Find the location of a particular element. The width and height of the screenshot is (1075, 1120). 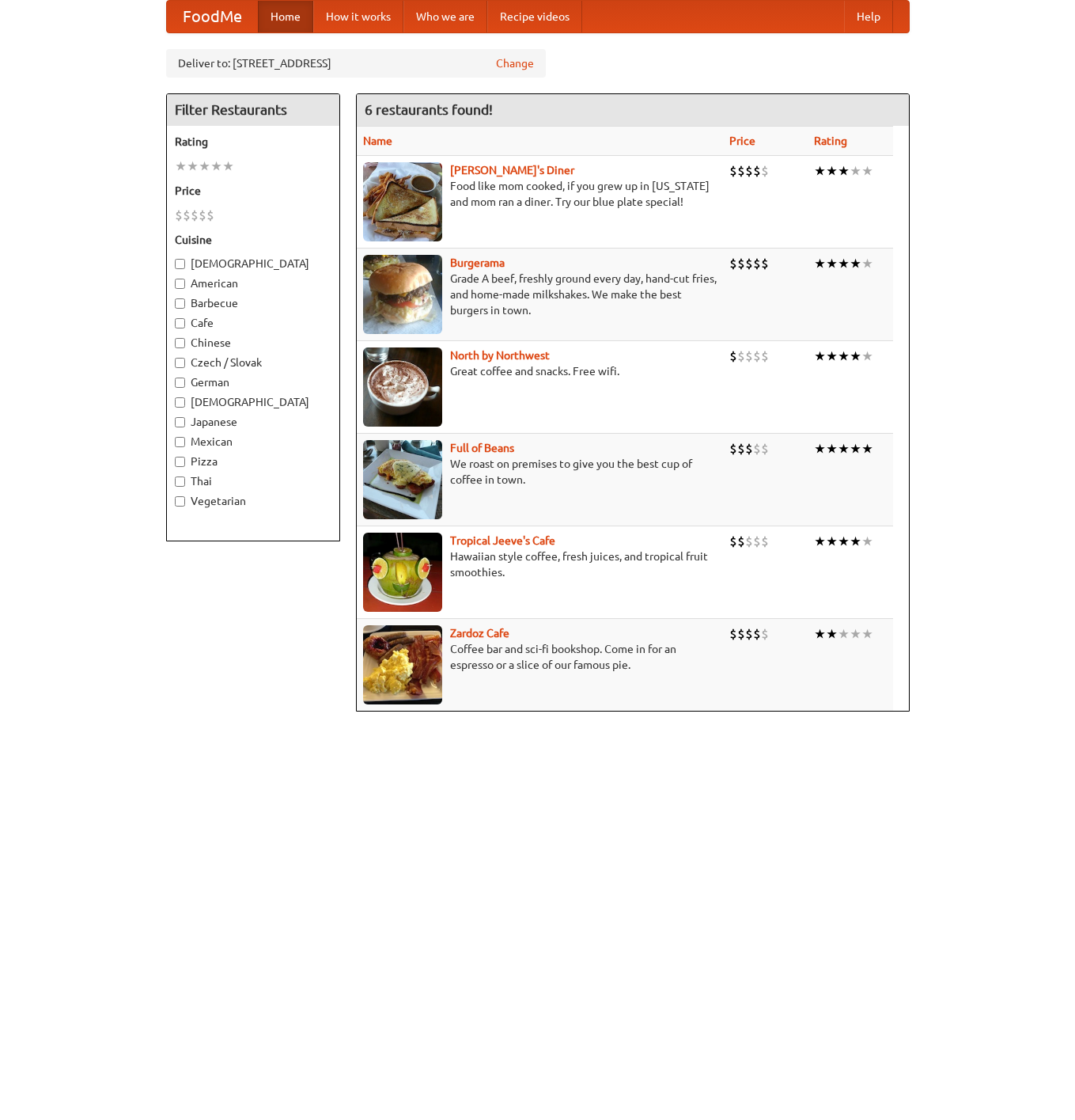

p: Coffee bar and sci-fi bookshop. Come in for an espresso or a slice of our famous pie. is located at coordinates (540, 657).